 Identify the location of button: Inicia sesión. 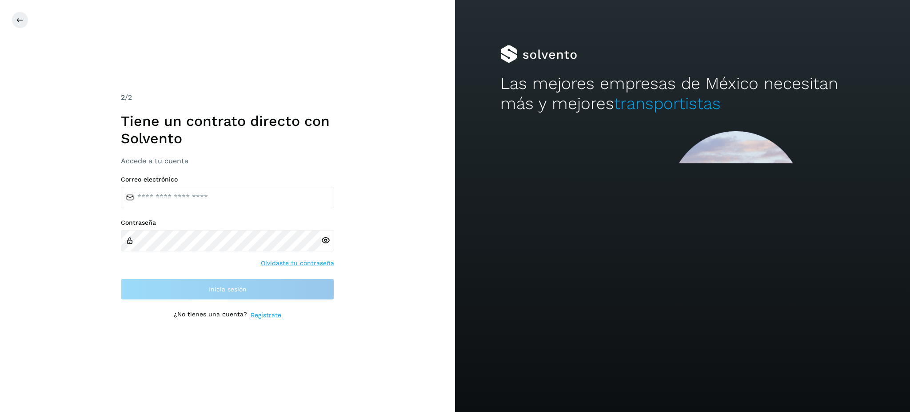
(228, 289).